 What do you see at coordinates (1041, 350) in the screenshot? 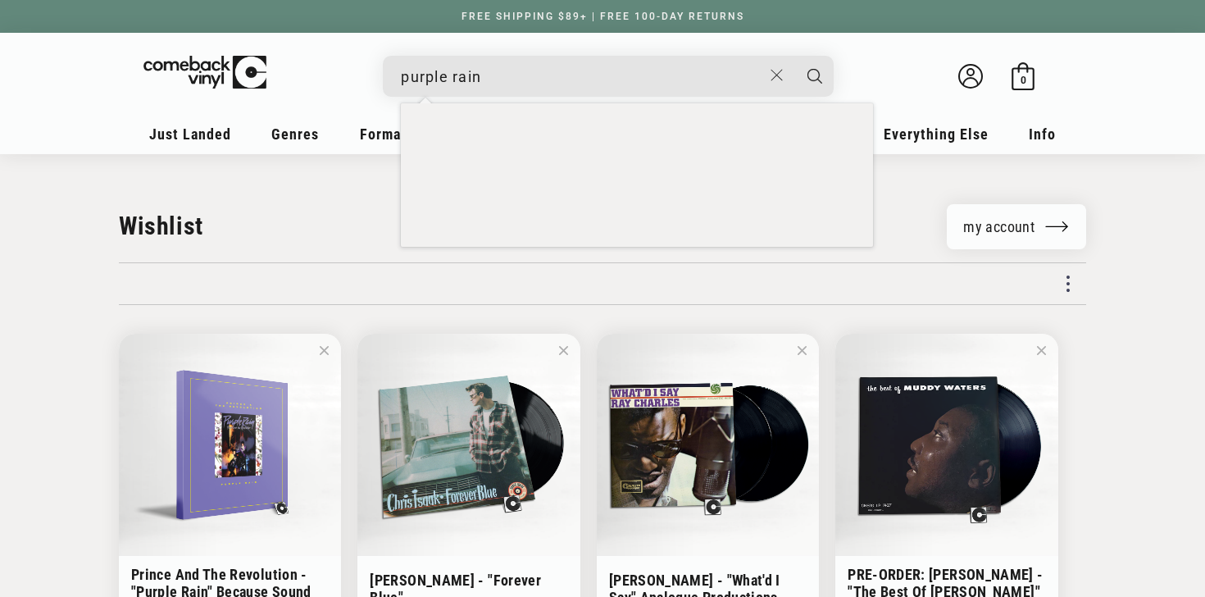
I see `button: Delete PRE-ORDER: Muddy Waters - "The Best Of Muddy Waters" Acoustic Sounds` at bounding box center [1041, 350].